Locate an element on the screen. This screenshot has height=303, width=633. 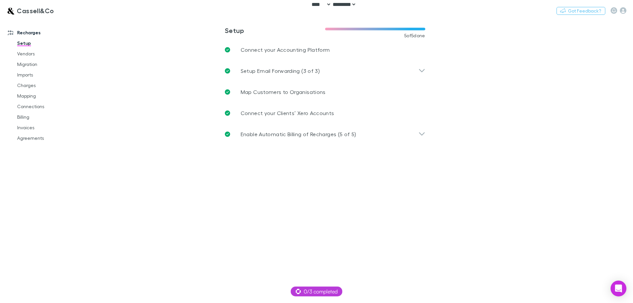
p: Setup Email Forwarding (3 of 3) is located at coordinates (280, 71).